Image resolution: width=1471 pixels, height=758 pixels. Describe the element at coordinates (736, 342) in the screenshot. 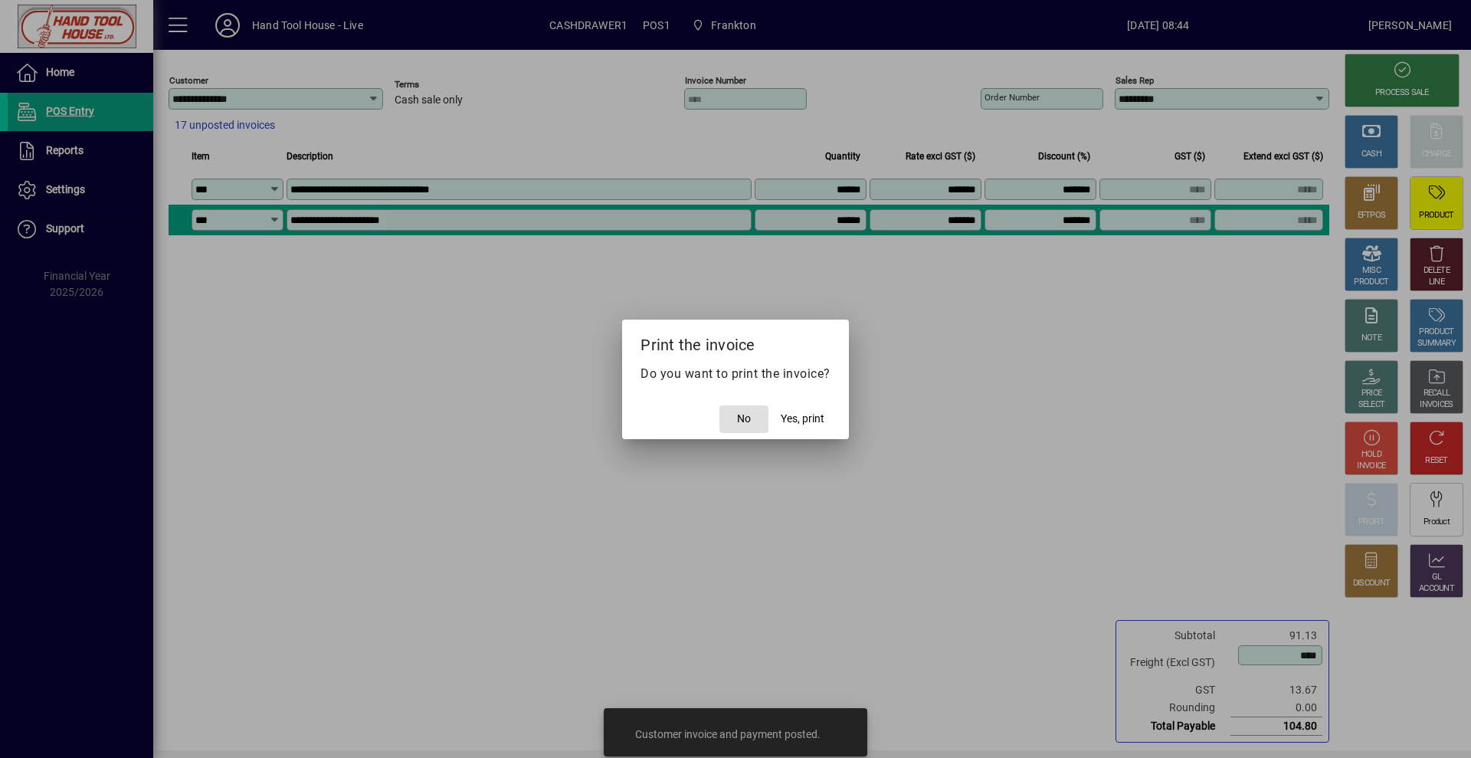

I see `h2: Print the invoice` at that location.